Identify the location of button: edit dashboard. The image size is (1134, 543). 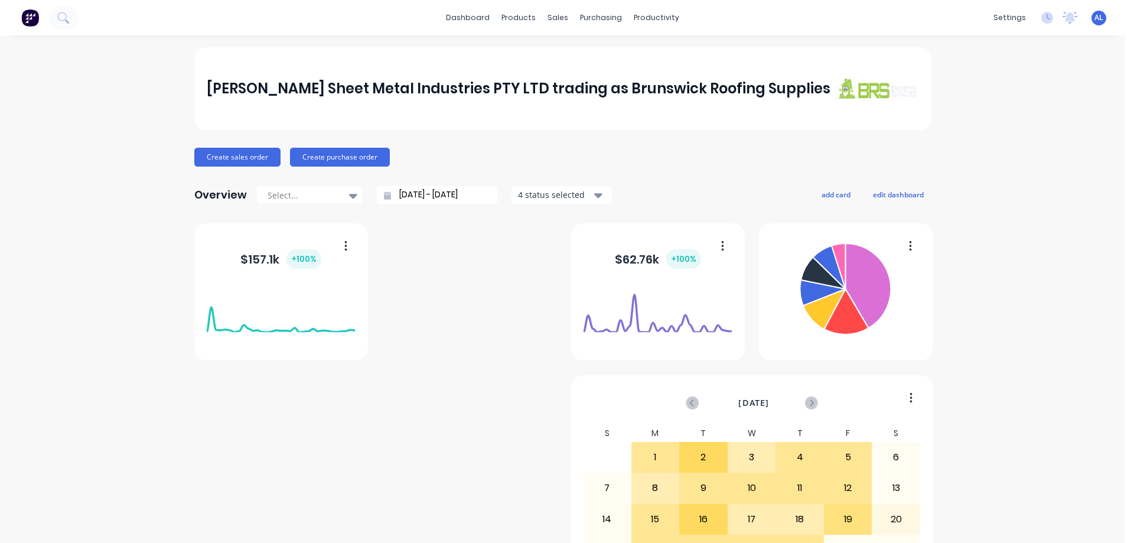
(898, 194).